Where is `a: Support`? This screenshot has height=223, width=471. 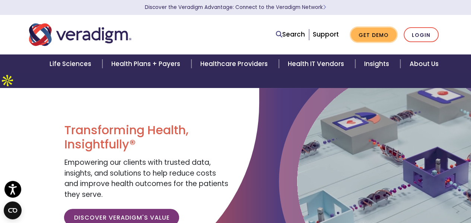
a: Support is located at coordinates (326, 34).